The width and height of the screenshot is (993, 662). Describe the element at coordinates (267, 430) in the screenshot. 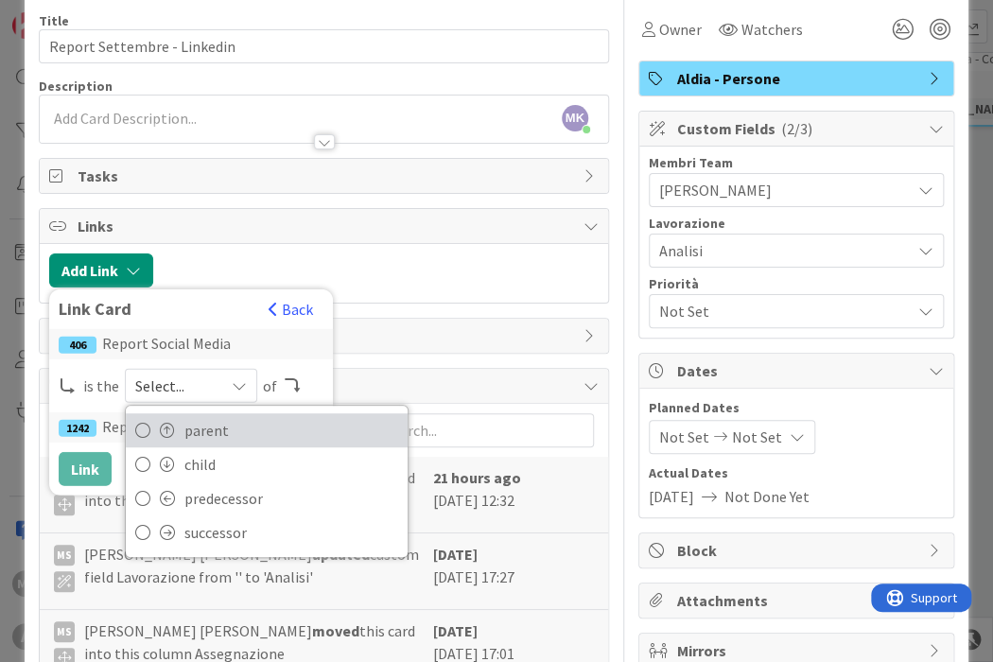

I see `a: parent` at that location.